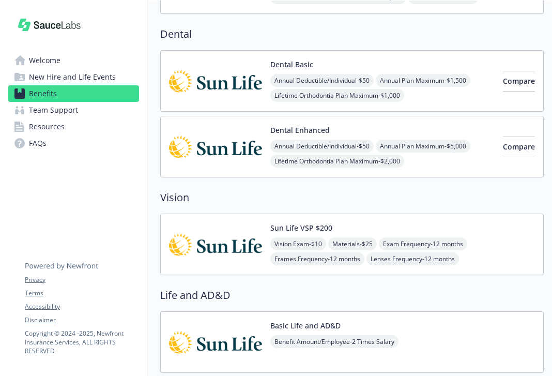  Describe the element at coordinates (300, 130) in the screenshot. I see `button: Dental Enhanced` at that location.